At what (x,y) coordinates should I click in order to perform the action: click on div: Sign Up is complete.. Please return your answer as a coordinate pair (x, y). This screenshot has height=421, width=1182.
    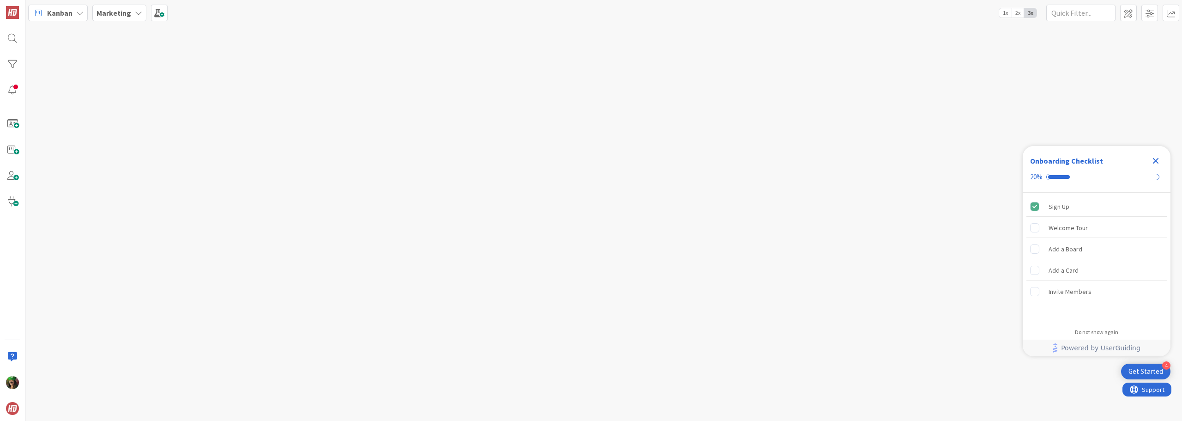
    Looking at the image, I should click on (1097, 206).